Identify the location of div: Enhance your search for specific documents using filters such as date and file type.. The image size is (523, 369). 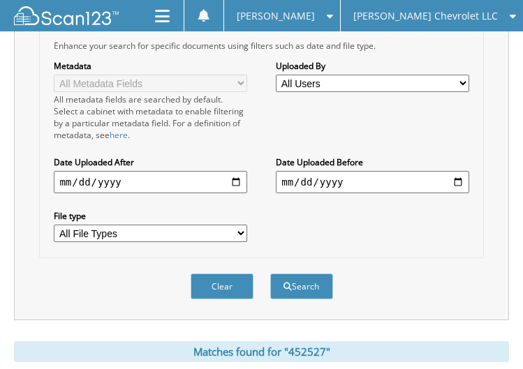
(261, 45).